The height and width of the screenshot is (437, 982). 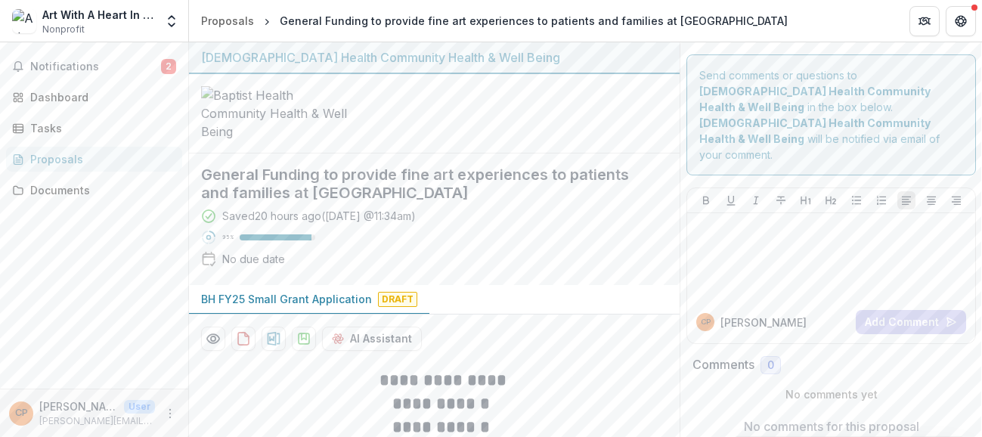 What do you see at coordinates (98, 14) in the screenshot?
I see `div: Art With A Heart In Healthcare Inc` at bounding box center [98, 14].